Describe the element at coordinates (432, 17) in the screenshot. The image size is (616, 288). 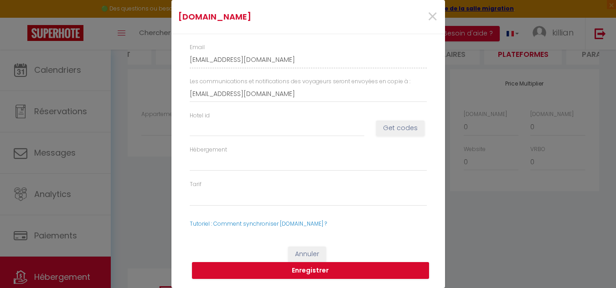
I see `button: Close` at that location.